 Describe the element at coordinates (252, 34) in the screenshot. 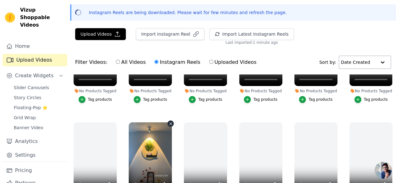

I see `button: Import Latest Instagram Reels` at that location.